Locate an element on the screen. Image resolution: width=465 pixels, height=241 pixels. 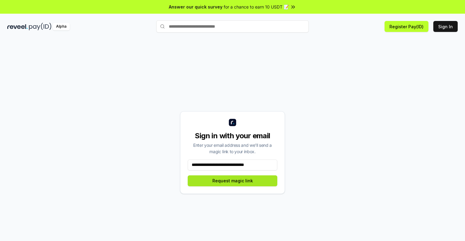
span: Answer our quick survey is located at coordinates (195, 7).